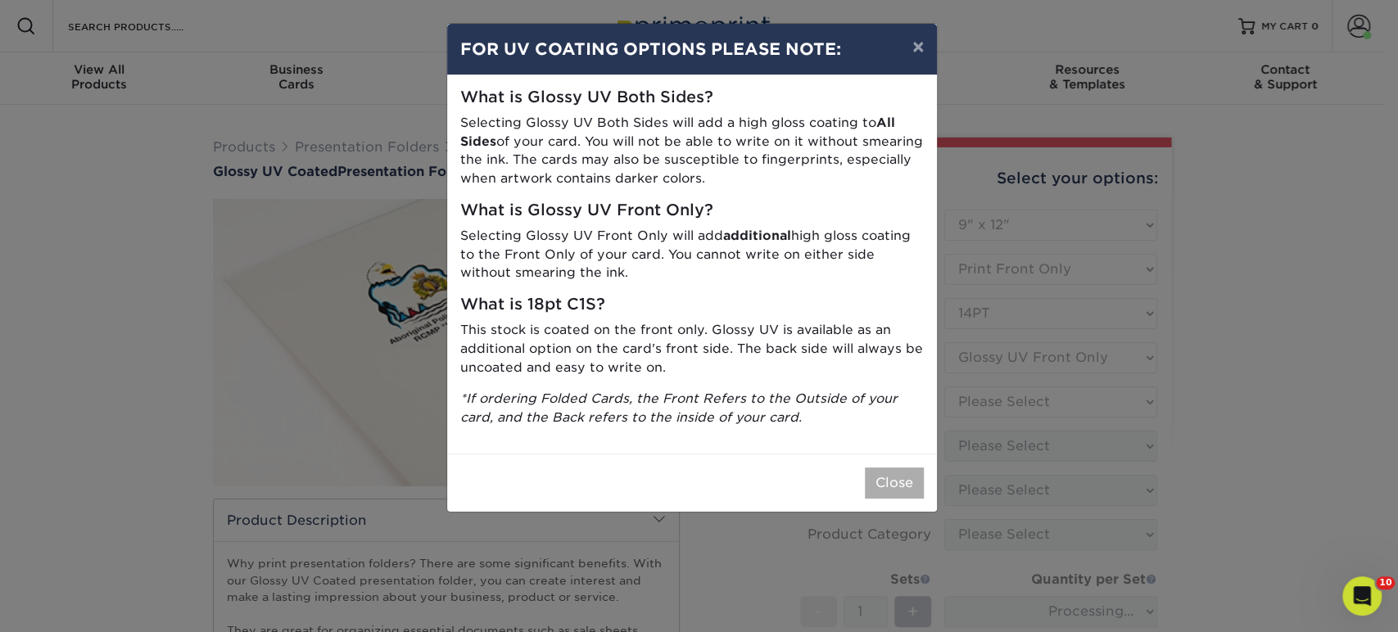 The image size is (1398, 632). Describe the element at coordinates (692, 97) in the screenshot. I see `h5: What is Glossy UV Both Sides?` at that location.